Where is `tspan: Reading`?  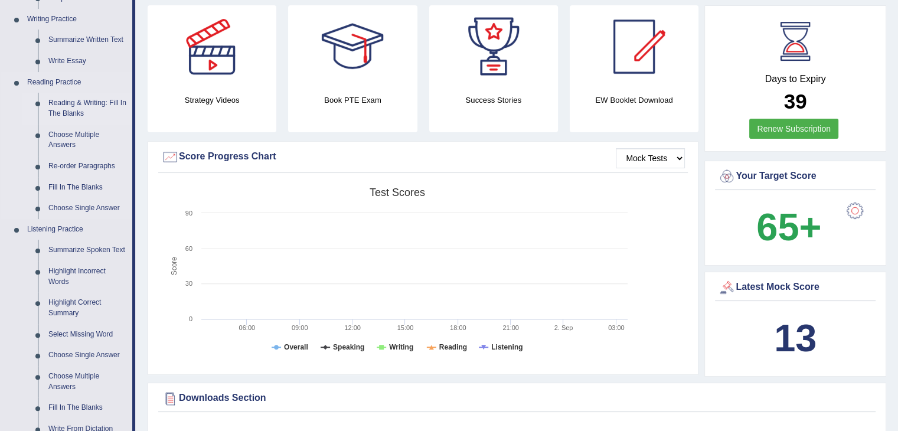 tspan: Reading is located at coordinates (453, 347).